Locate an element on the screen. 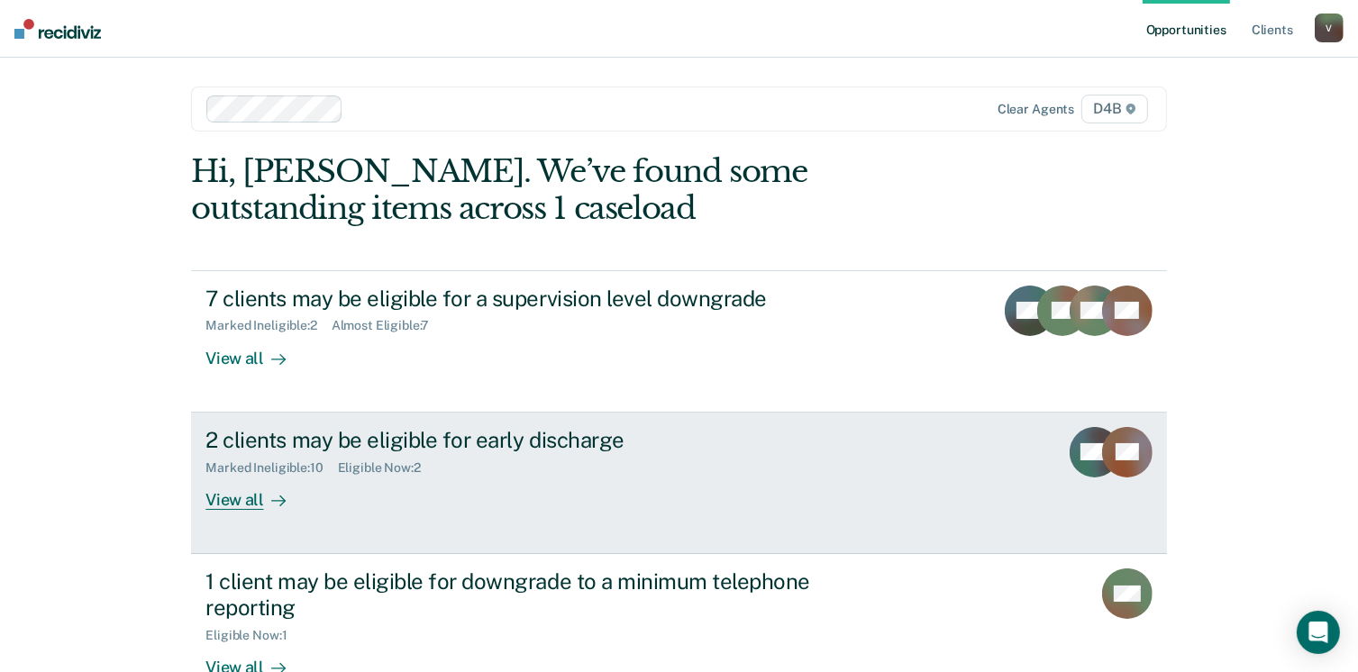 Image resolution: width=1358 pixels, height=672 pixels. a: 7 clients may be eligible for a supervision level downgradeMarked Ineligible:2Almost Eligible:7Vi... is located at coordinates (679, 342).